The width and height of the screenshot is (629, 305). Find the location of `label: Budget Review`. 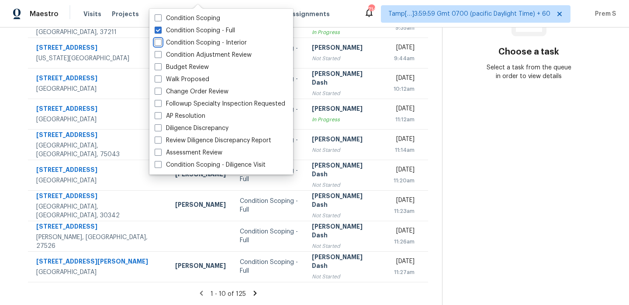

label: Budget Review is located at coordinates (182, 67).